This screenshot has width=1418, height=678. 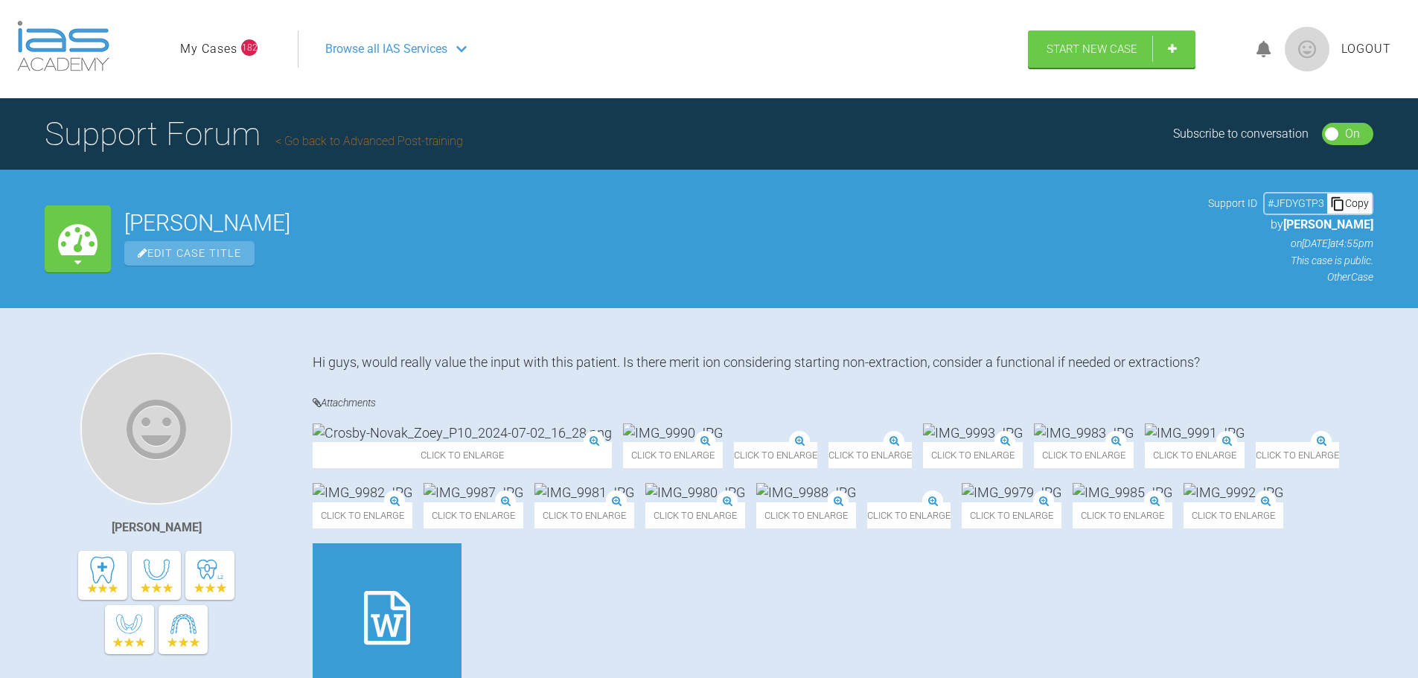 I want to click on span: Support ID, so click(x=1233, y=203).